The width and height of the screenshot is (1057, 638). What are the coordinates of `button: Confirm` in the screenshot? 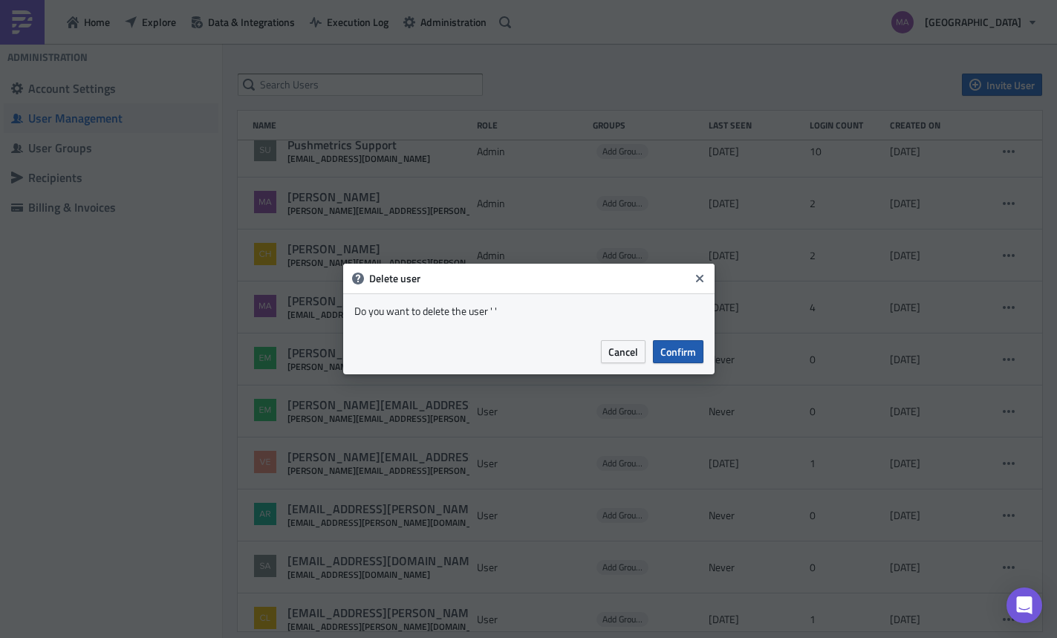 It's located at (678, 351).